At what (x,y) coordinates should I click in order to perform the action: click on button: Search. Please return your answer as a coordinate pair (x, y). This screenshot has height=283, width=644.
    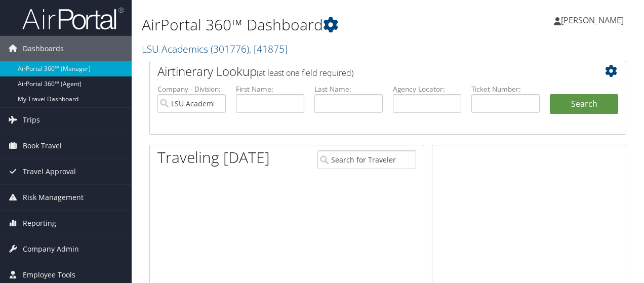
    Looking at the image, I should click on (583, 104).